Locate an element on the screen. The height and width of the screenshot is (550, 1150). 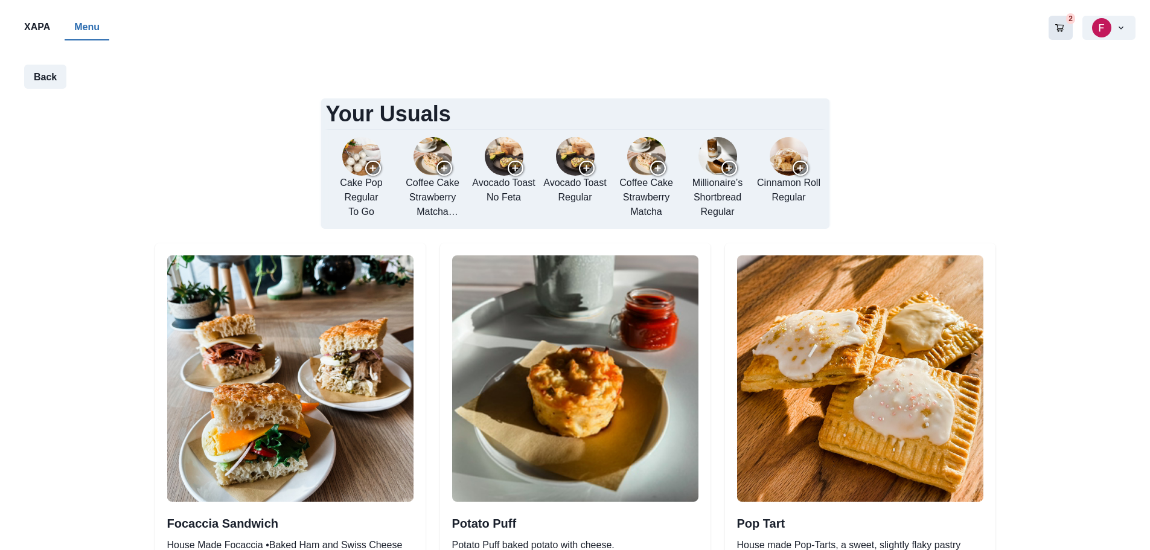
button: First Coast OMS Lake City is located at coordinates (1109, 28).